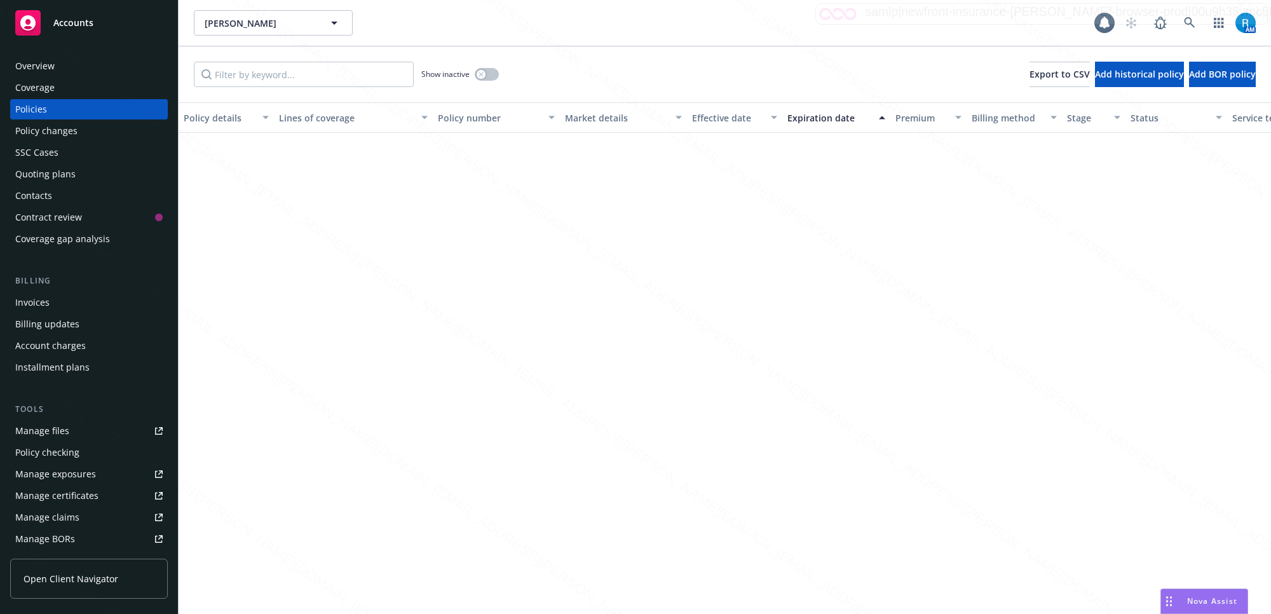 The height and width of the screenshot is (614, 1271). Describe the element at coordinates (735, 118) in the screenshot. I see `button: Effective date` at that location.